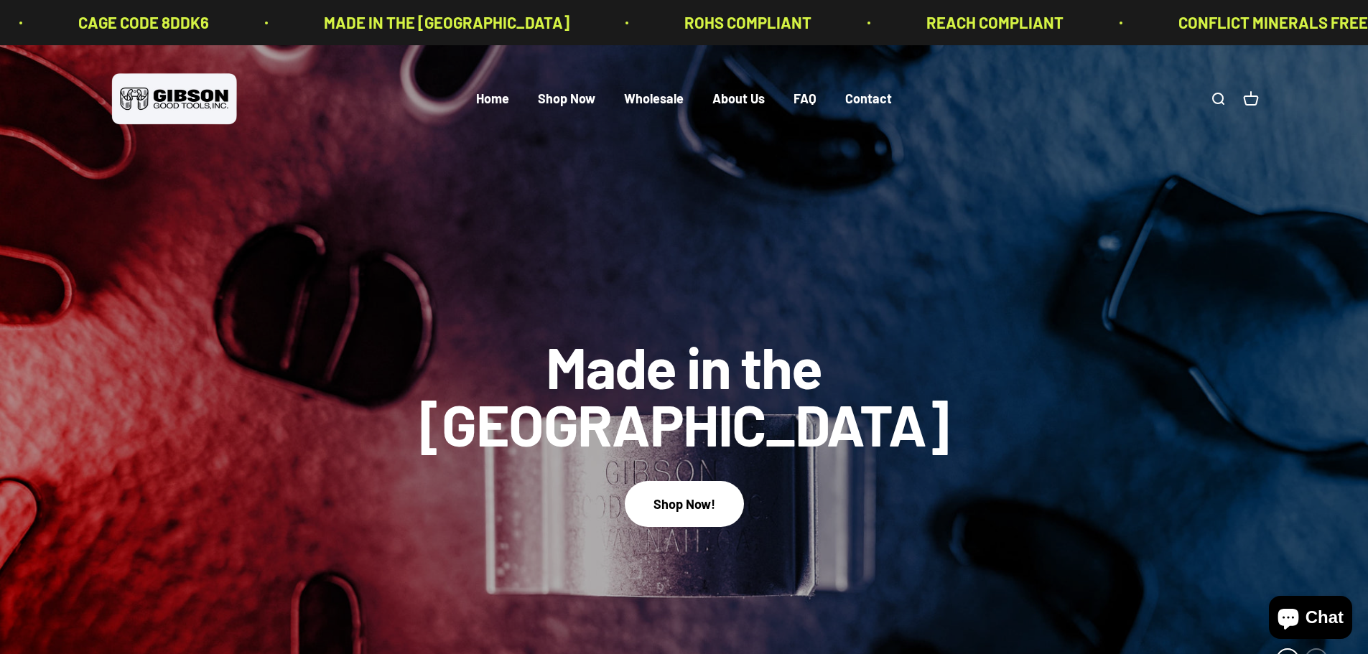 This screenshot has width=1368, height=654. Describe the element at coordinates (1311, 619) in the screenshot. I see `inbox-online-store-chat: Shopify online store chat` at that location.